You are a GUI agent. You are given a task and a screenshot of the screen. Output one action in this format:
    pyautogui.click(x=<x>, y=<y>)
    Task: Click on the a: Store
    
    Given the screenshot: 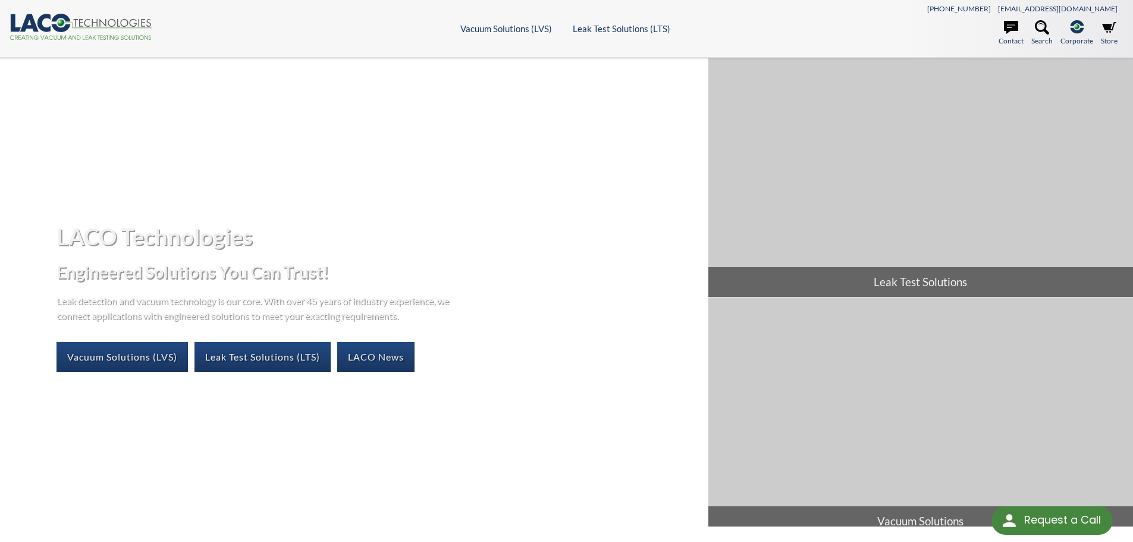 What is the action you would take?
    pyautogui.click(x=1109, y=33)
    